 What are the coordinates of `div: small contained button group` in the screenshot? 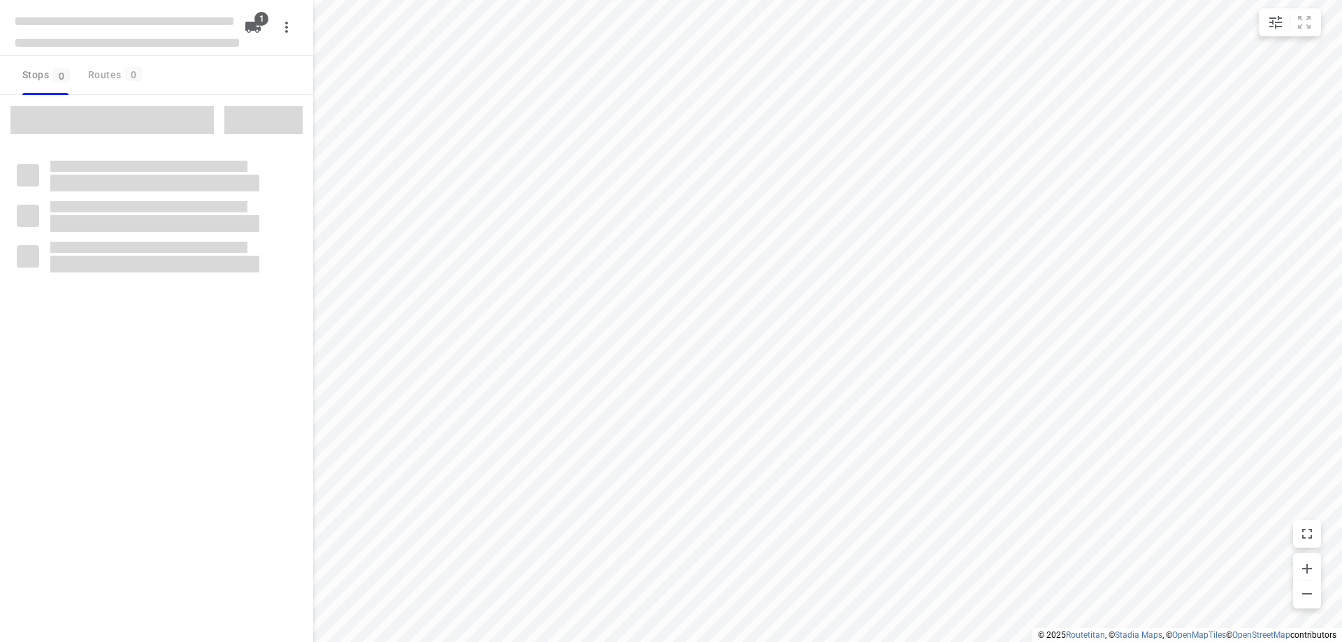 It's located at (1290, 22).